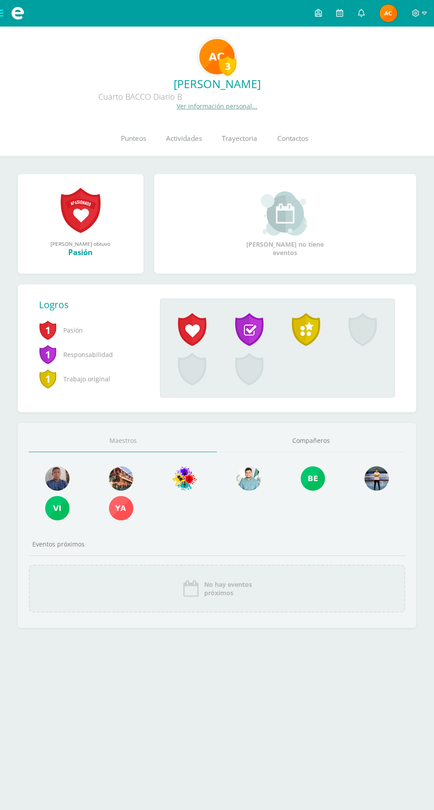  I want to click on img: 2790451410765bad2b69e4316271b4d3.png, so click(389, 13).